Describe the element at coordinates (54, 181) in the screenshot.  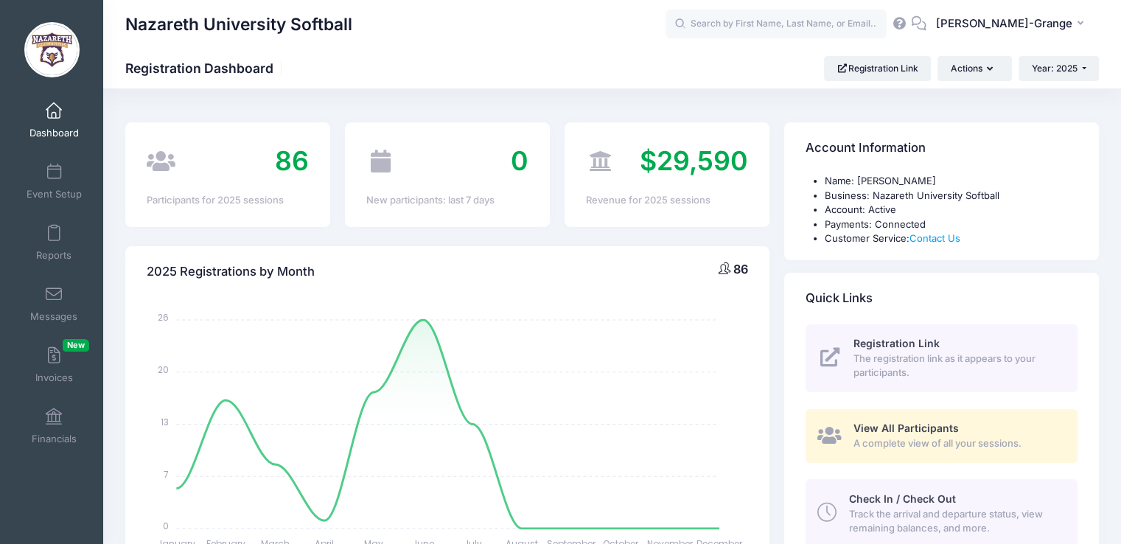
I see `a: Event Setup` at that location.